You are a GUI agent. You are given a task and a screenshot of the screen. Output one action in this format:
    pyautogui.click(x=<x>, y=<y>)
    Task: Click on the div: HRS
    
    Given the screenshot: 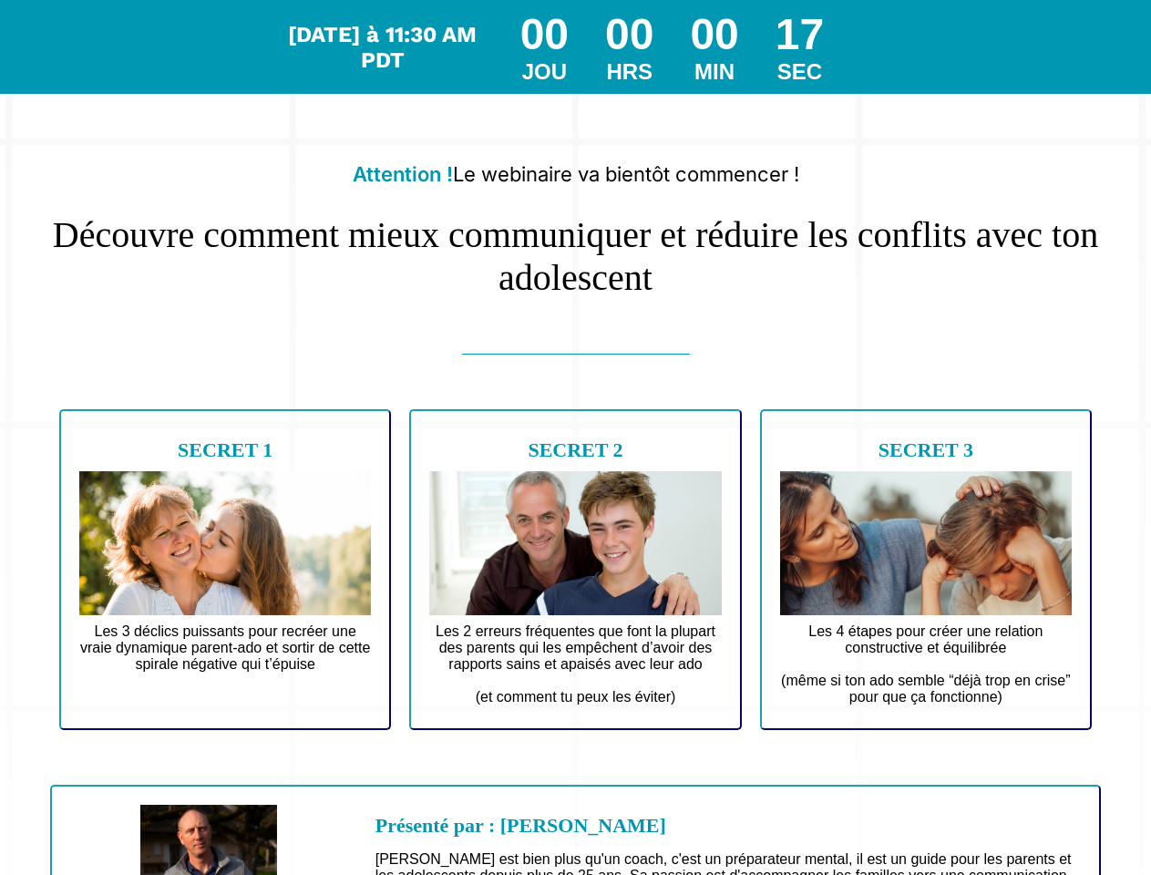 What is the action you would take?
    pyautogui.click(x=629, y=72)
    